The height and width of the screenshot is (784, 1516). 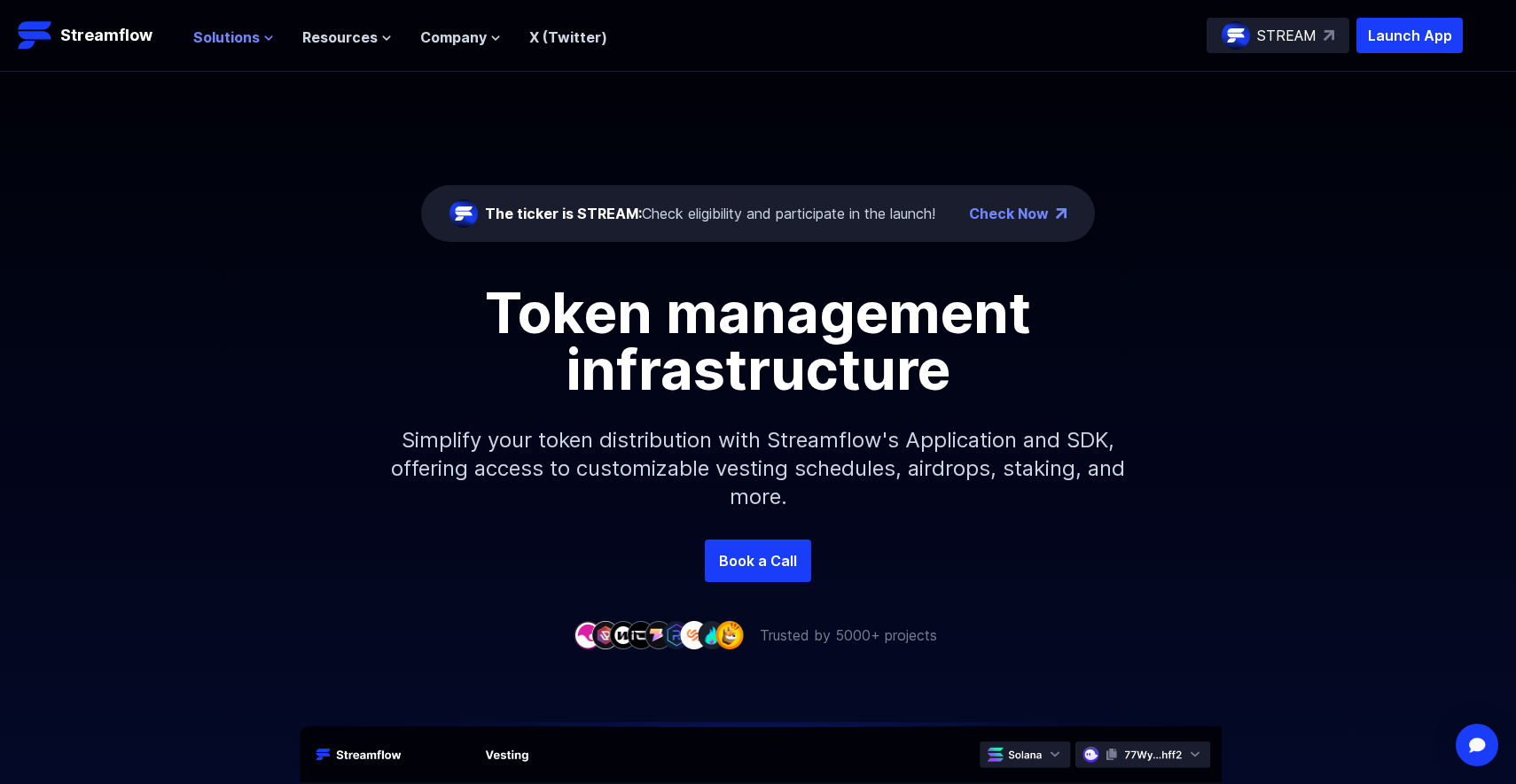 What do you see at coordinates (758, 561) in the screenshot?
I see `a: Book a Call` at bounding box center [758, 561].